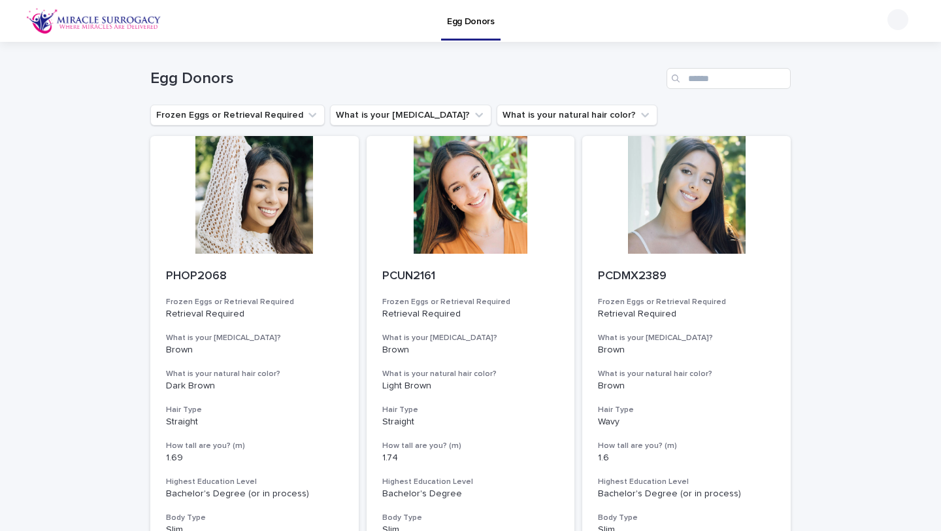 This screenshot has height=531, width=941. What do you see at coordinates (237, 115) in the screenshot?
I see `button: Frozen Eggs or Retrieval Required` at bounding box center [237, 115].